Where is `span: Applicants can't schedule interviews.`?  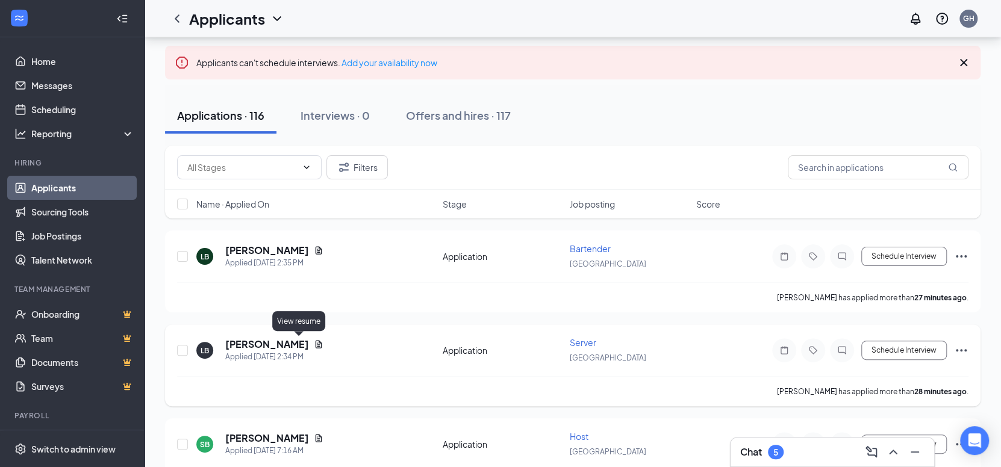 span: Applicants can't schedule interviews. is located at coordinates (317, 63).